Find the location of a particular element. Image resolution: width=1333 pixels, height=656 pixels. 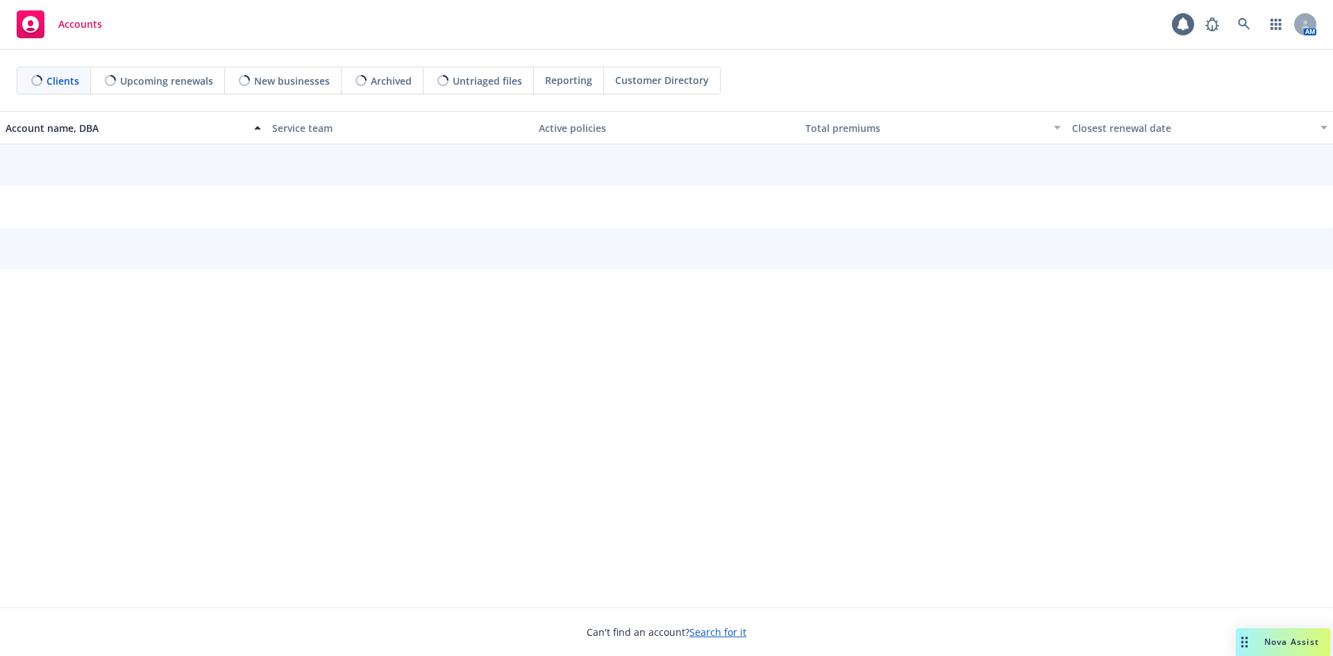

span: Reporting is located at coordinates (568, 80).